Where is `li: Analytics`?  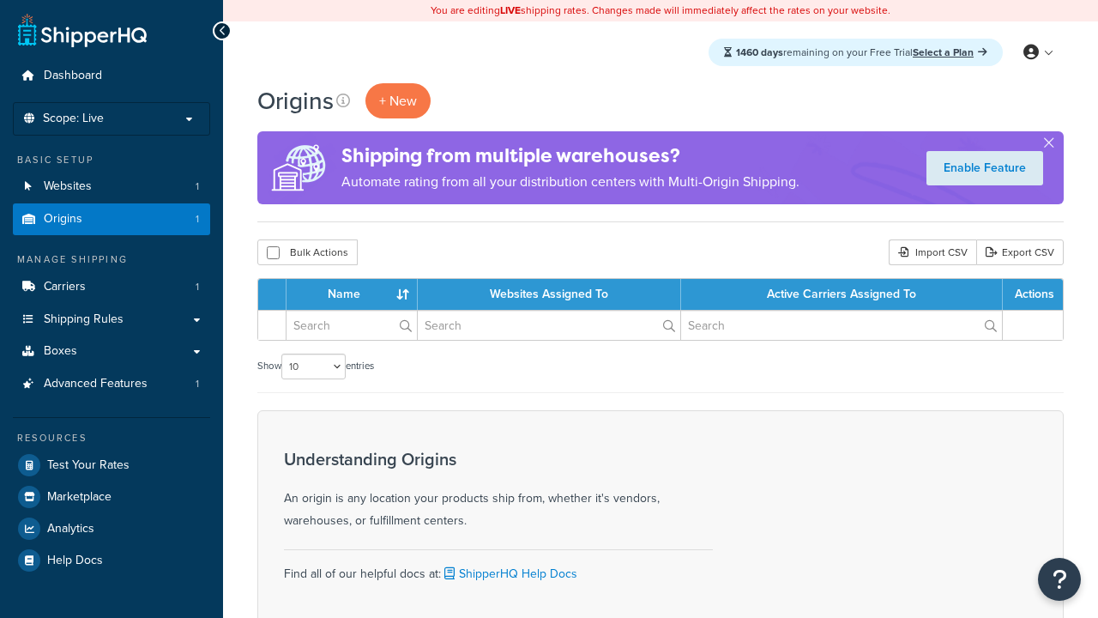 li: Analytics is located at coordinates (112, 528).